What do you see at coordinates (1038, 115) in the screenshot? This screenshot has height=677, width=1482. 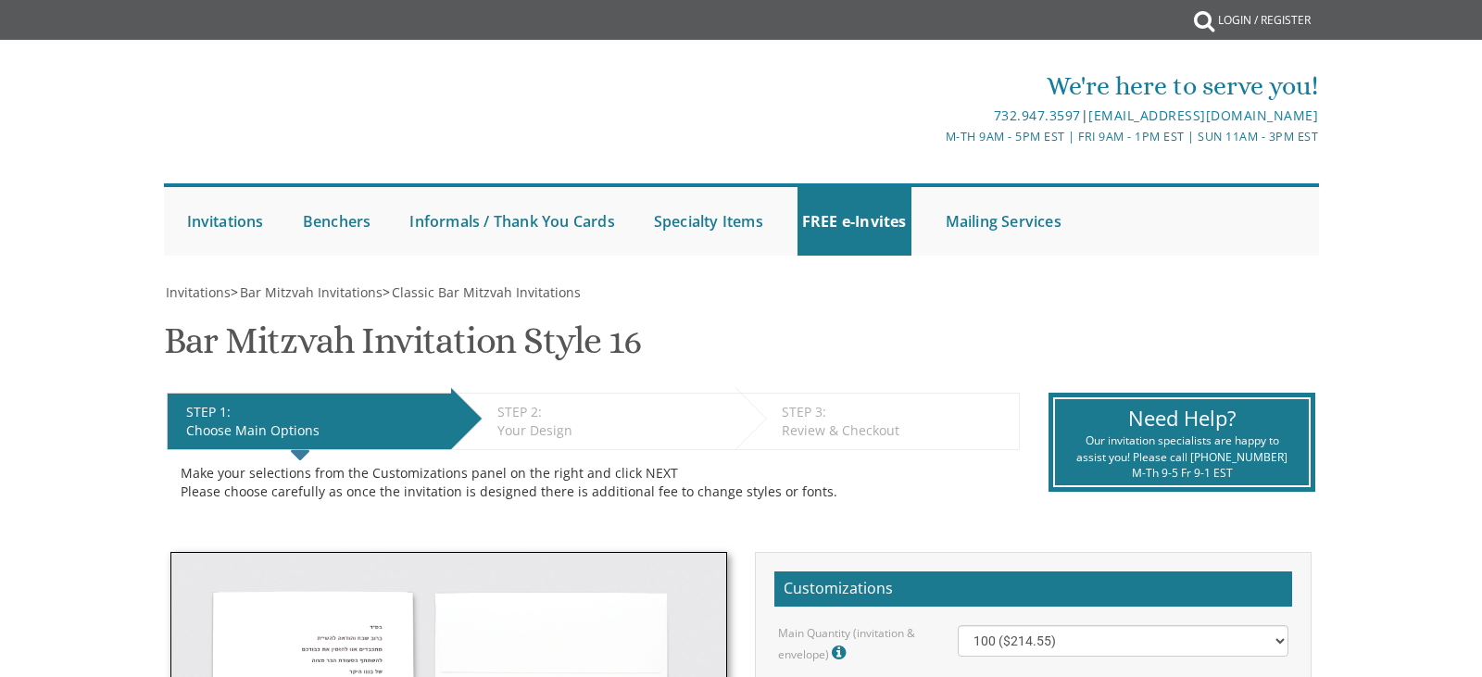 I see `a: 732.947.3597` at bounding box center [1038, 115].